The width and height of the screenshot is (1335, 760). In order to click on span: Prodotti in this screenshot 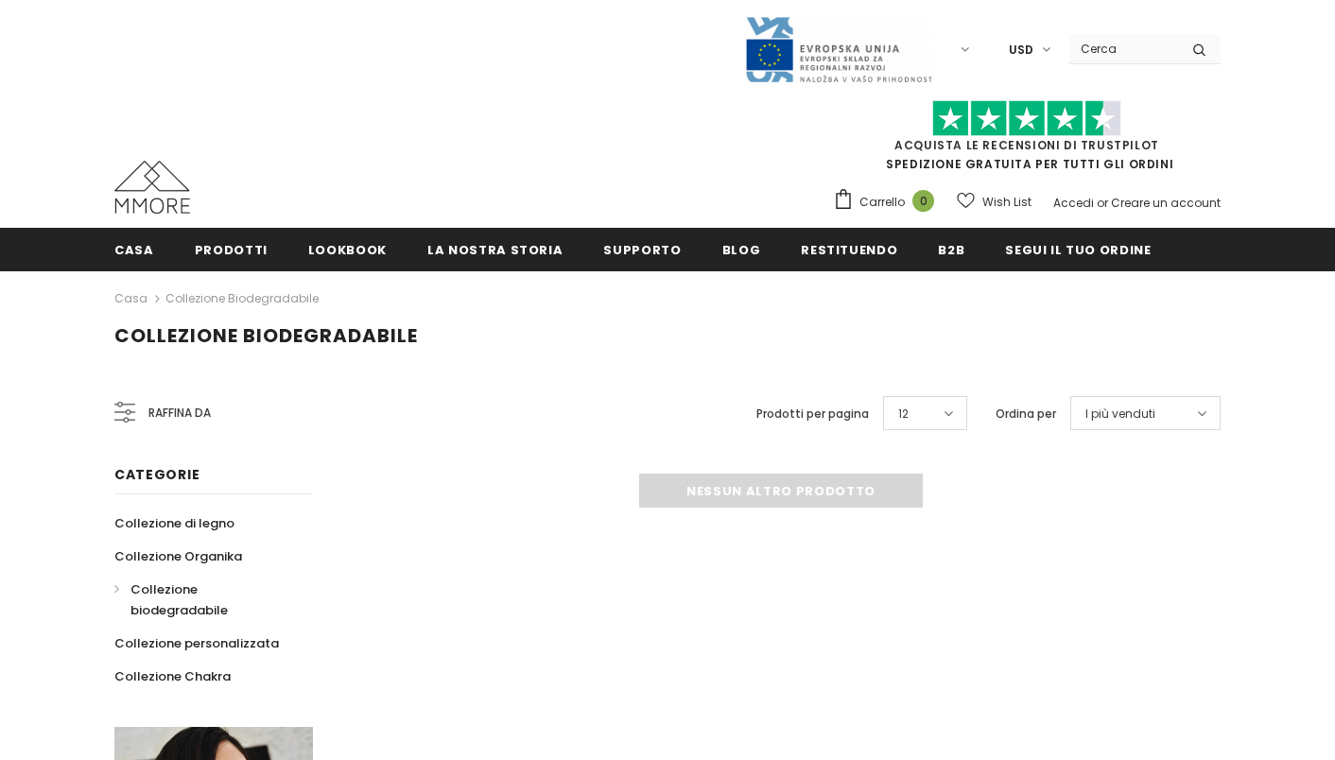, I will do `click(231, 250)`.